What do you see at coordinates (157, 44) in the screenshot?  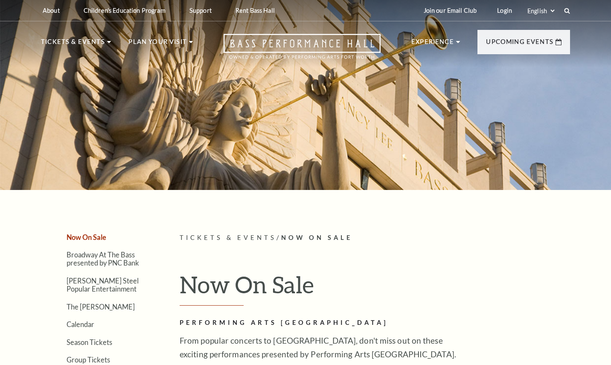 I see `p: Plan Your Visit` at bounding box center [157, 44].